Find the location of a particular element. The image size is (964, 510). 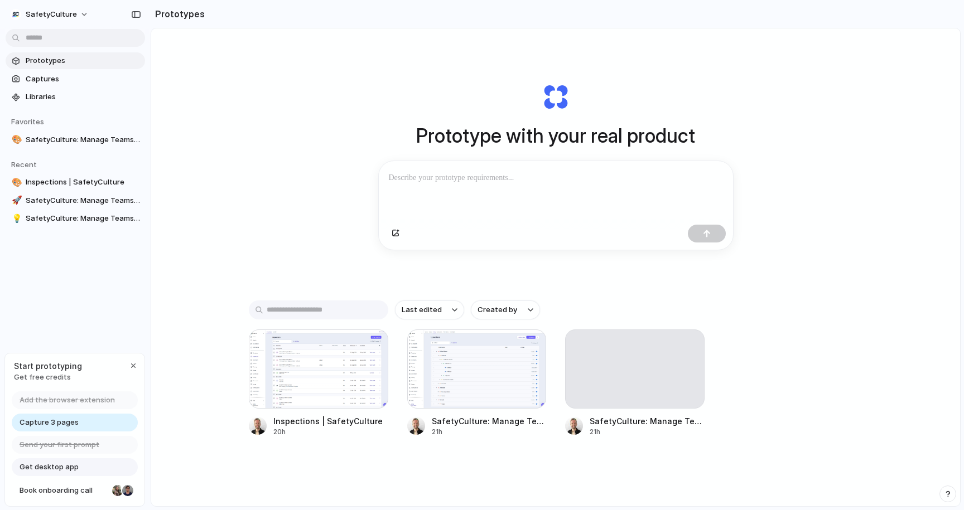

span: SafetyCulture is located at coordinates (51, 15).